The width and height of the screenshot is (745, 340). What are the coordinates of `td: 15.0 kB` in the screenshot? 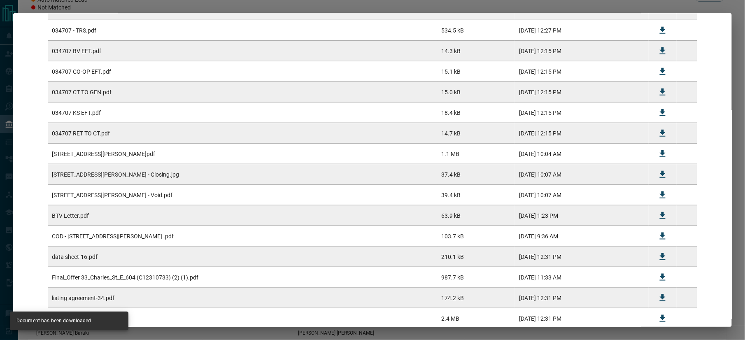 It's located at (476, 92).